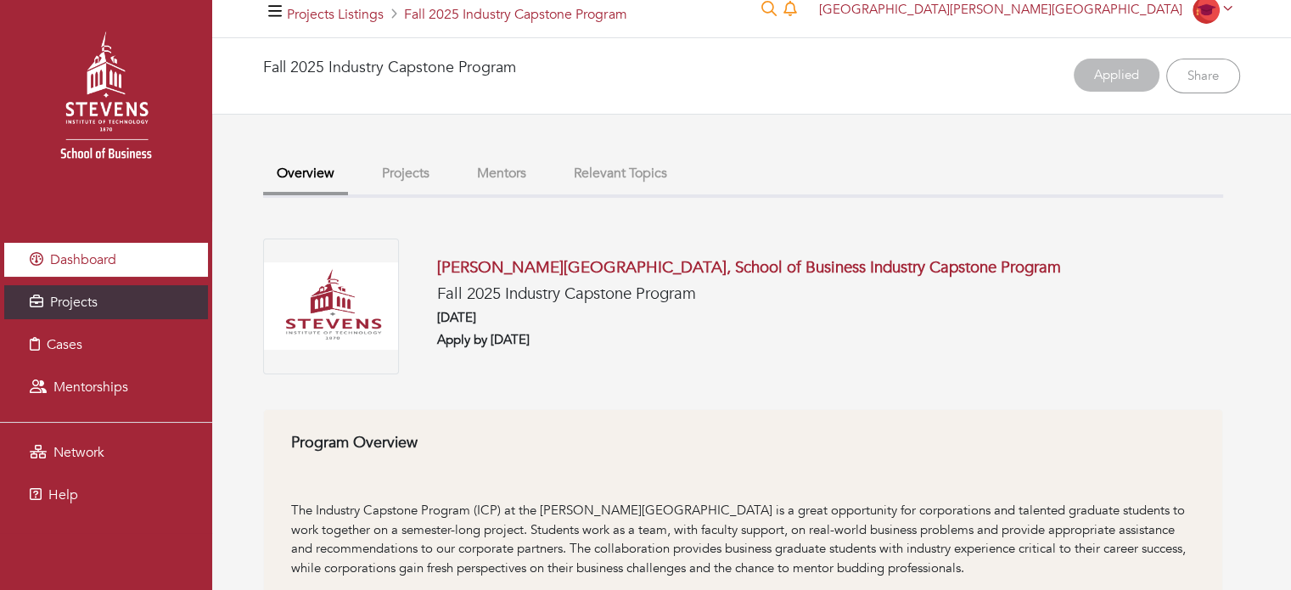 The image size is (1291, 590). Describe the element at coordinates (106, 387) in the screenshot. I see `a: Mentorships` at that location.